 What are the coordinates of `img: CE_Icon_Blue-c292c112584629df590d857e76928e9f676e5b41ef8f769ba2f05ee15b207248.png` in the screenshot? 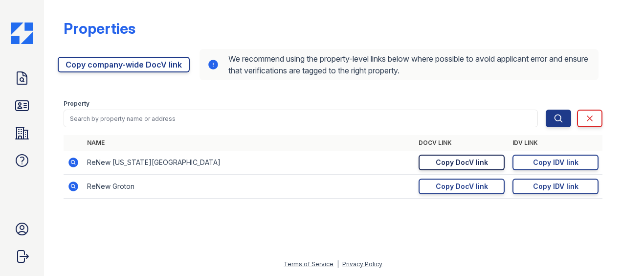 It's located at (22, 33).